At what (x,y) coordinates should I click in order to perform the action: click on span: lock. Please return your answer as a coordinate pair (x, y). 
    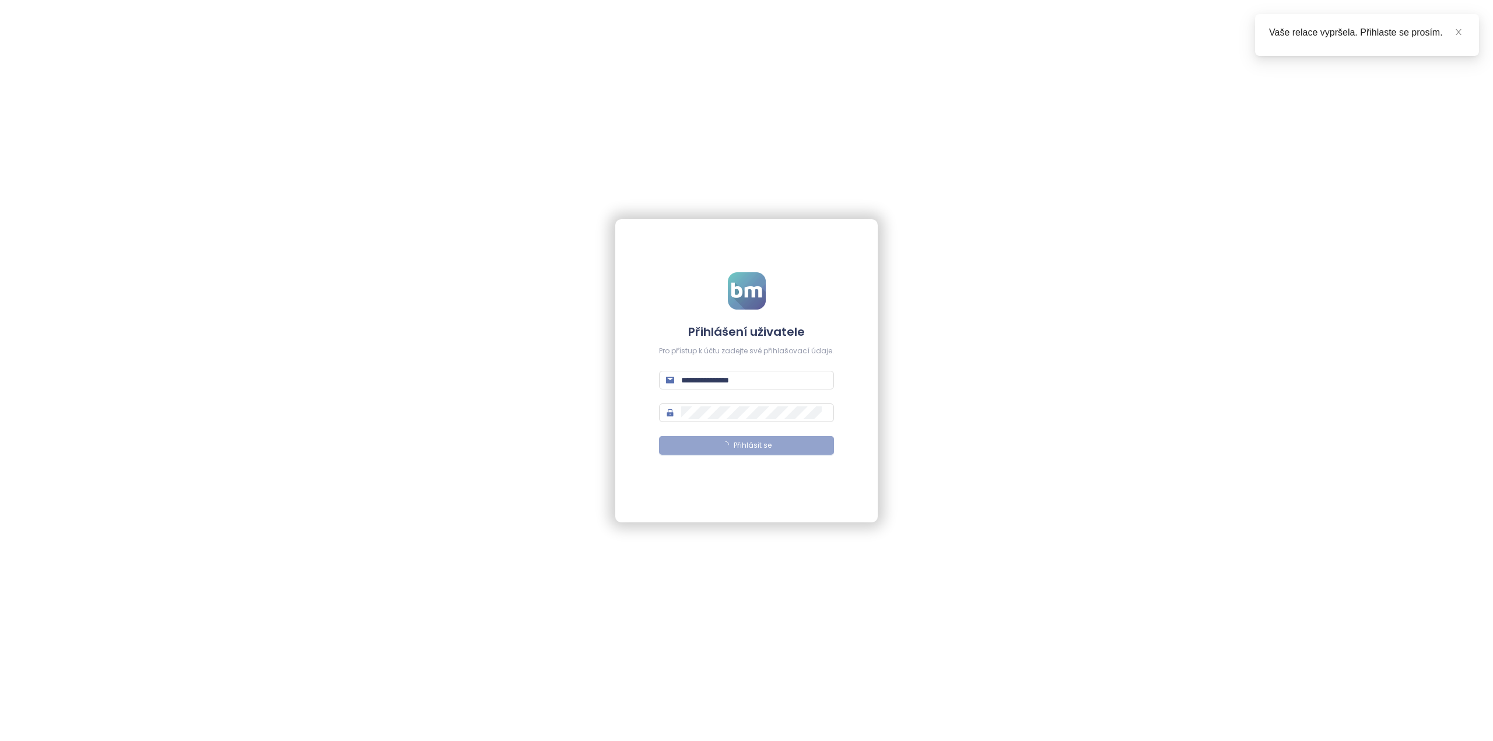
    Looking at the image, I should click on (670, 413).